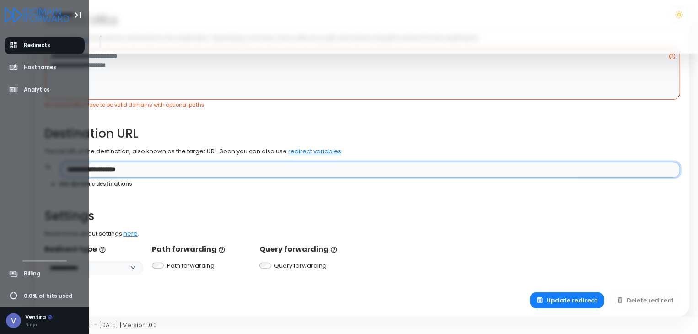 This screenshot has height=334, width=698. I want to click on a: Redirects, so click(45, 45).